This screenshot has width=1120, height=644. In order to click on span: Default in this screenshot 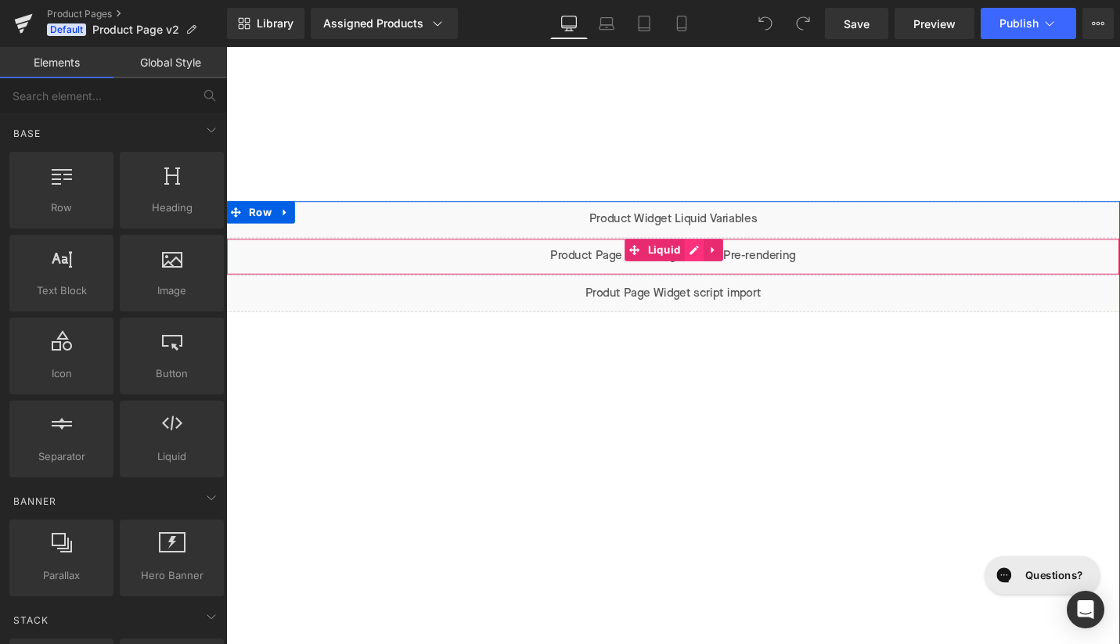, I will do `click(67, 30)`.